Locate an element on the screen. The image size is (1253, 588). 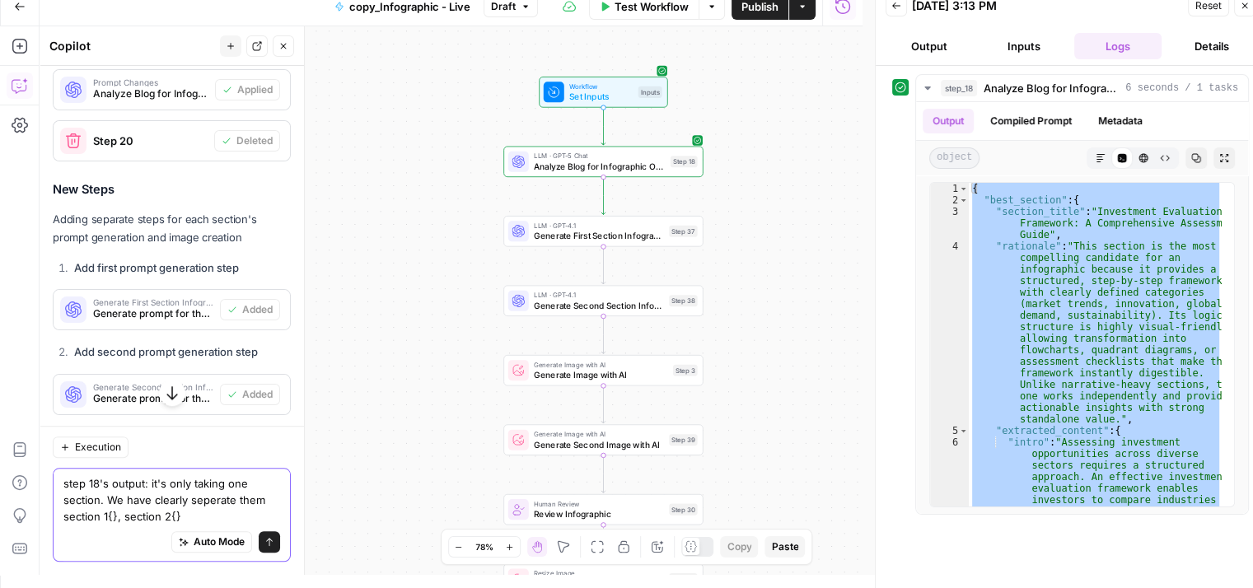
button: Metadata is located at coordinates (1120, 121).